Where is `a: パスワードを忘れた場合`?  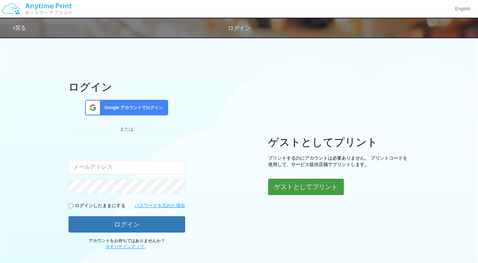
a: パスワードを忘れた場合 is located at coordinates (160, 205).